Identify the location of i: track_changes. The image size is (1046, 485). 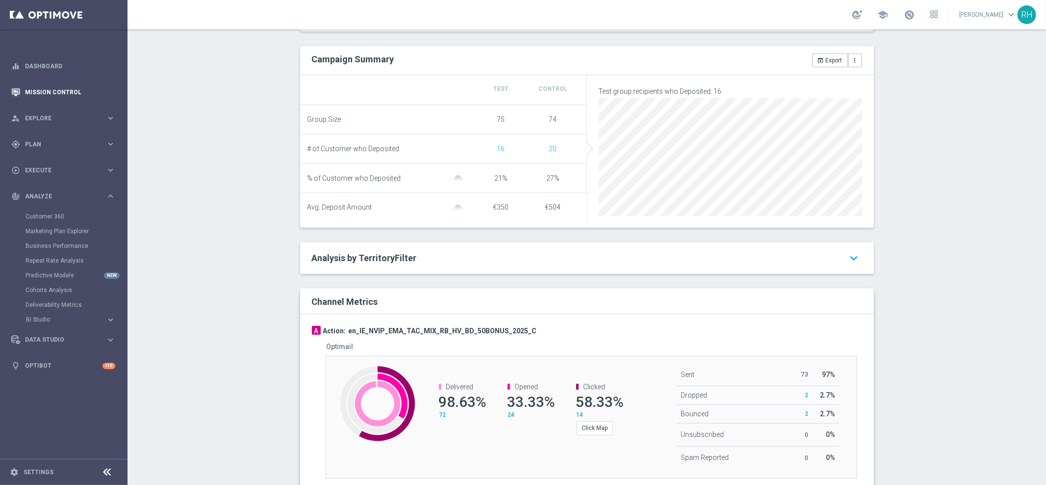
(16, 196).